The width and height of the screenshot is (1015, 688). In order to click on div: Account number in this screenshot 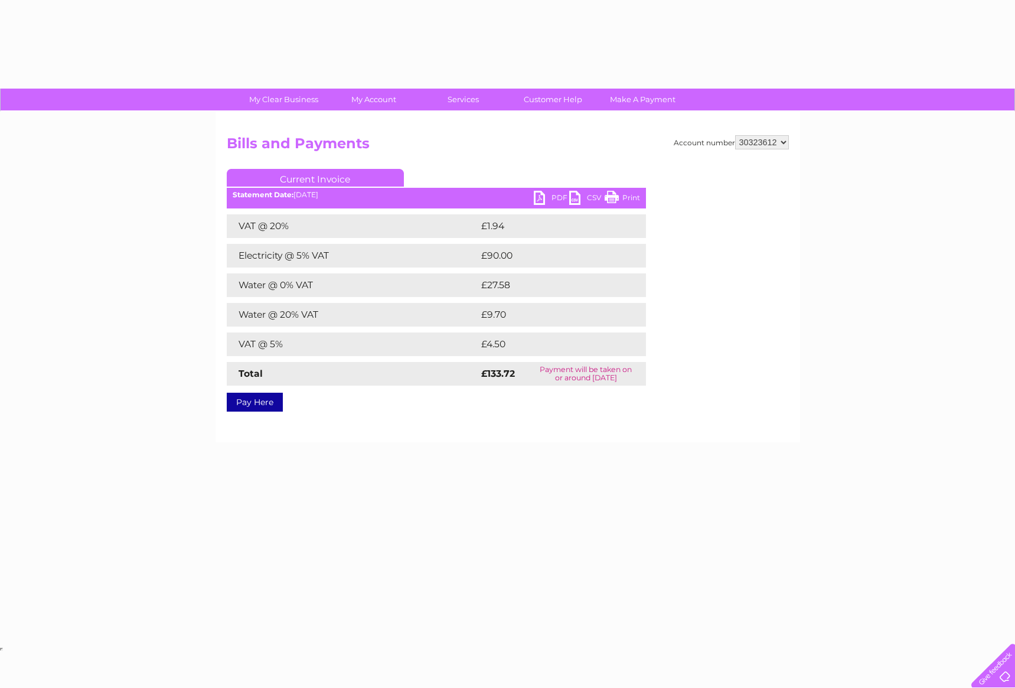, I will do `click(731, 142)`.